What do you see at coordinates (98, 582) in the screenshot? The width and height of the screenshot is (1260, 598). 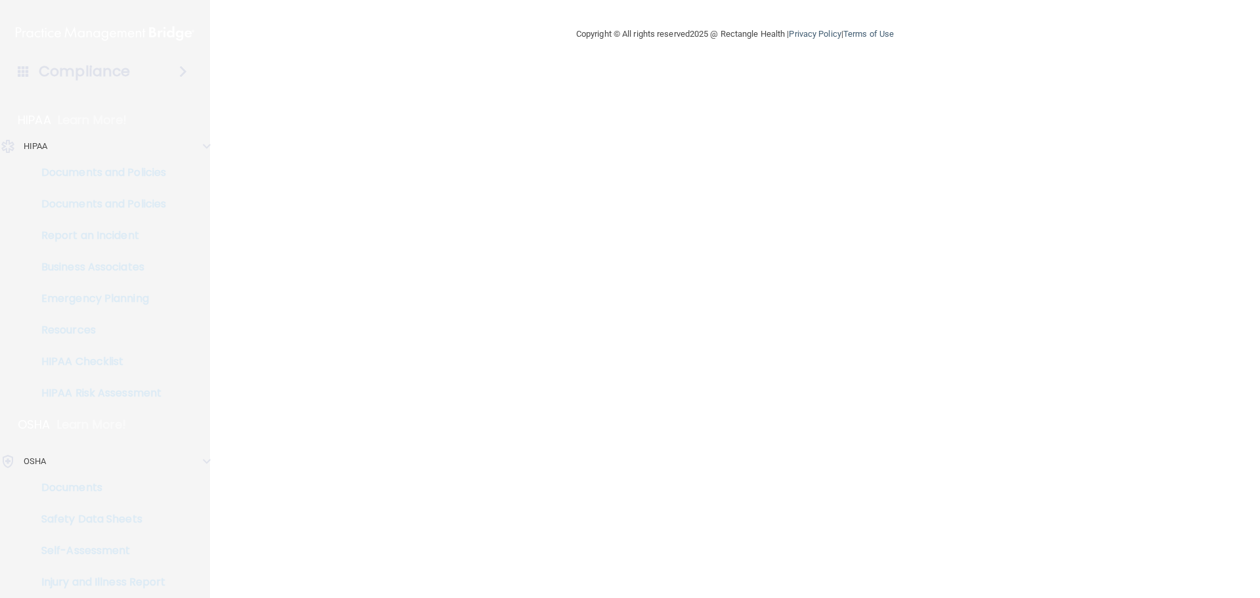 I see `p: Injury and Illness Report` at bounding box center [98, 582].